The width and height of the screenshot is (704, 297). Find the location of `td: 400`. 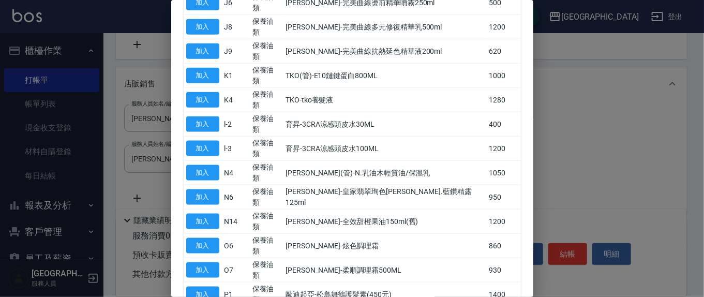

td: 400 is located at coordinates (504, 124).